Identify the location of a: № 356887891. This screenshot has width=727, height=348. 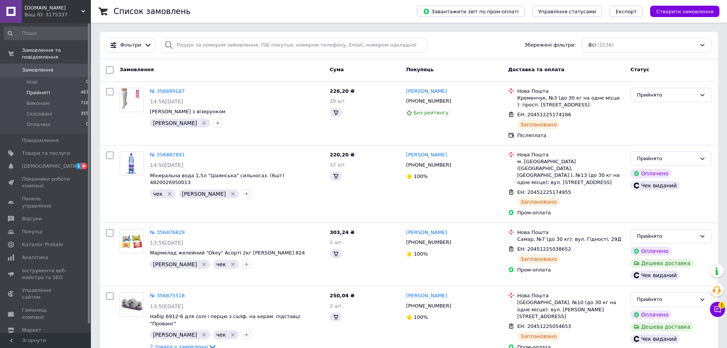
(167, 154).